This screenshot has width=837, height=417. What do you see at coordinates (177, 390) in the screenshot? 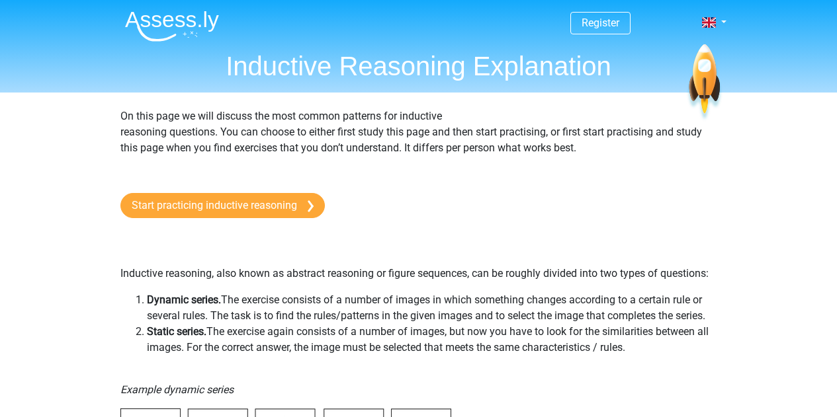
I see `i: Example dynamic series` at bounding box center [177, 390].